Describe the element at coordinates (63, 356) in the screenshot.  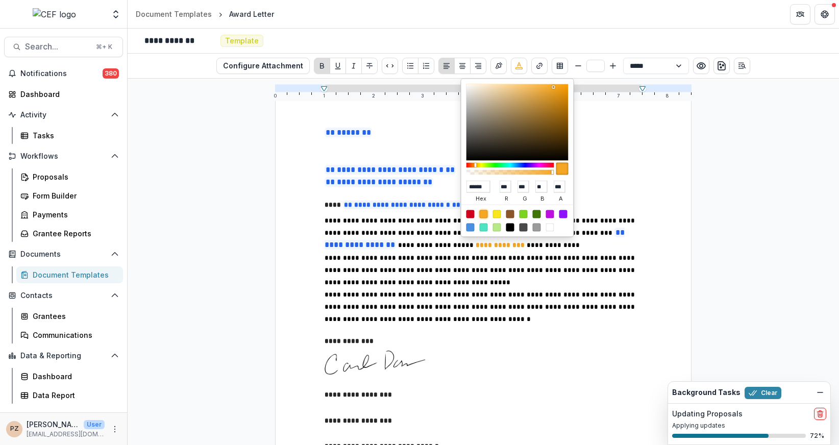
I see `span: Data & Reporting` at that location.